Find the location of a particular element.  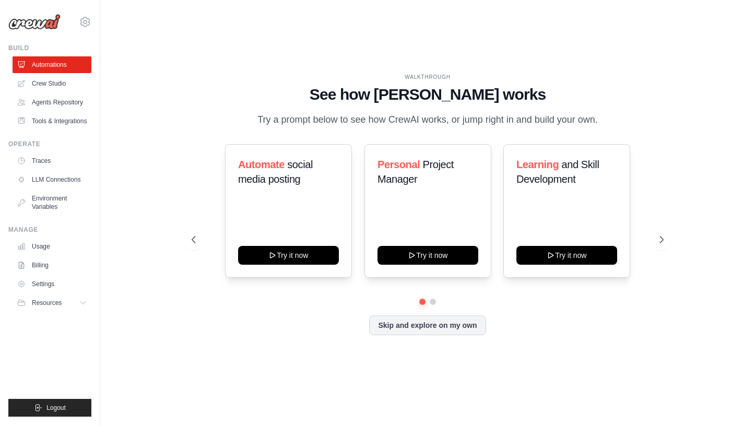

span: Automate is located at coordinates (261, 164).